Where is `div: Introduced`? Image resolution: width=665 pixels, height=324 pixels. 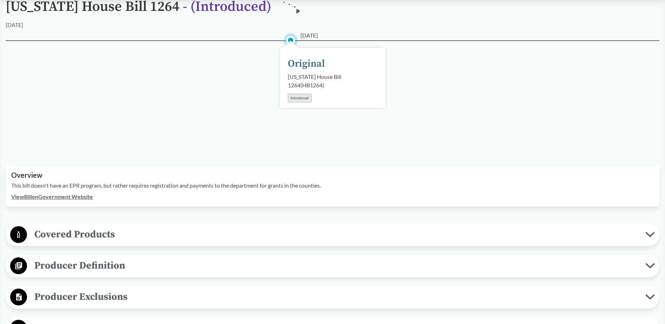
div: Introduced is located at coordinates (300, 98).